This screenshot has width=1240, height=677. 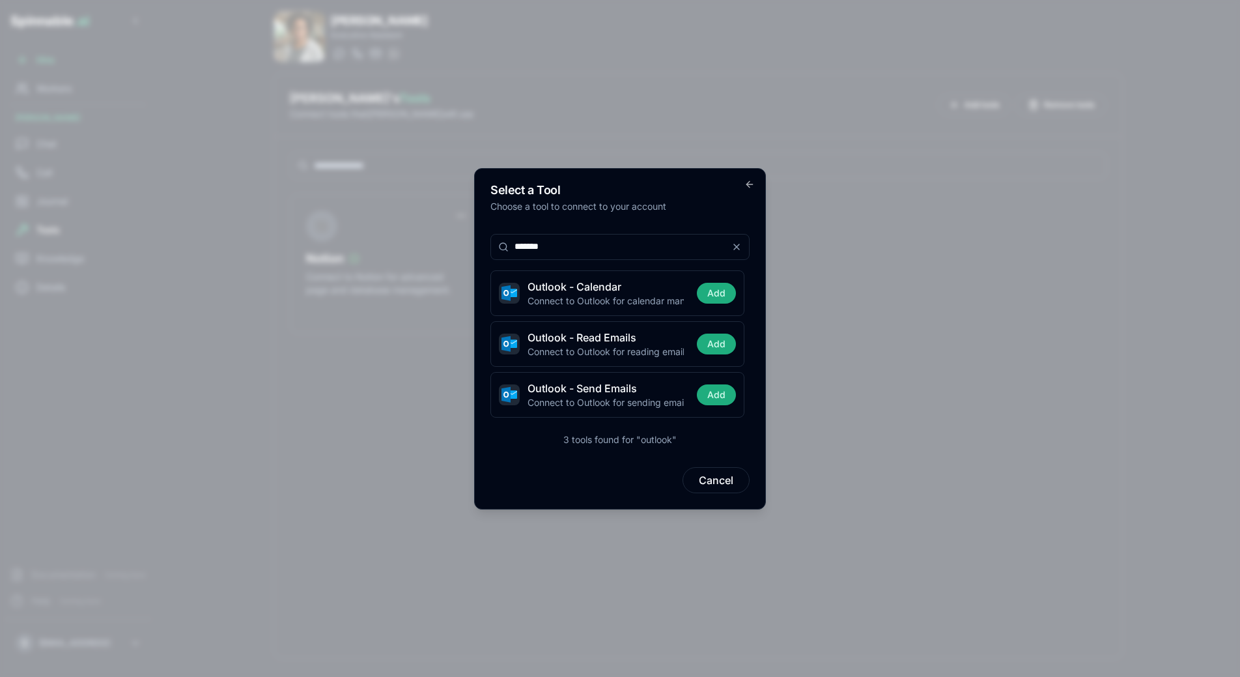 What do you see at coordinates (582, 388) in the screenshot?
I see `span: Outlook - Send Emails` at bounding box center [582, 388].